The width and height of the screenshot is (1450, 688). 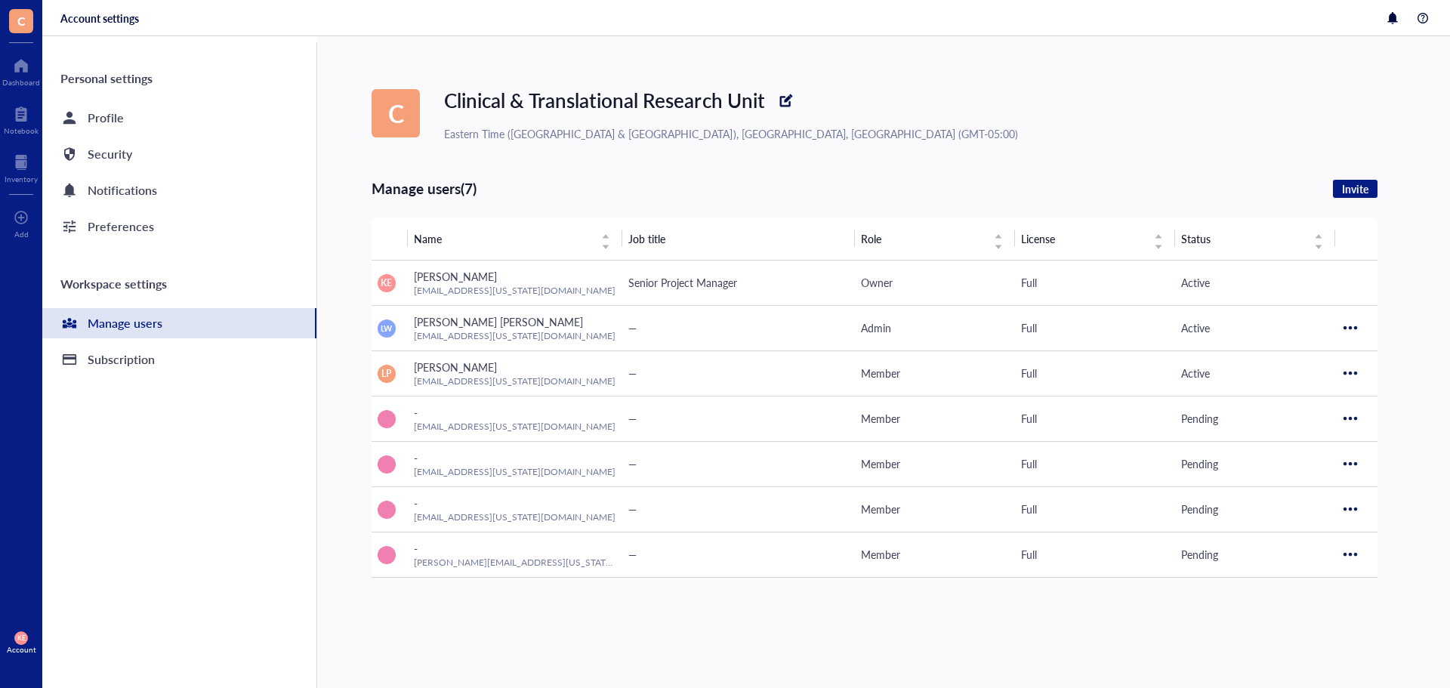 What do you see at coordinates (106, 118) in the screenshot?
I see `div: Profile` at bounding box center [106, 118].